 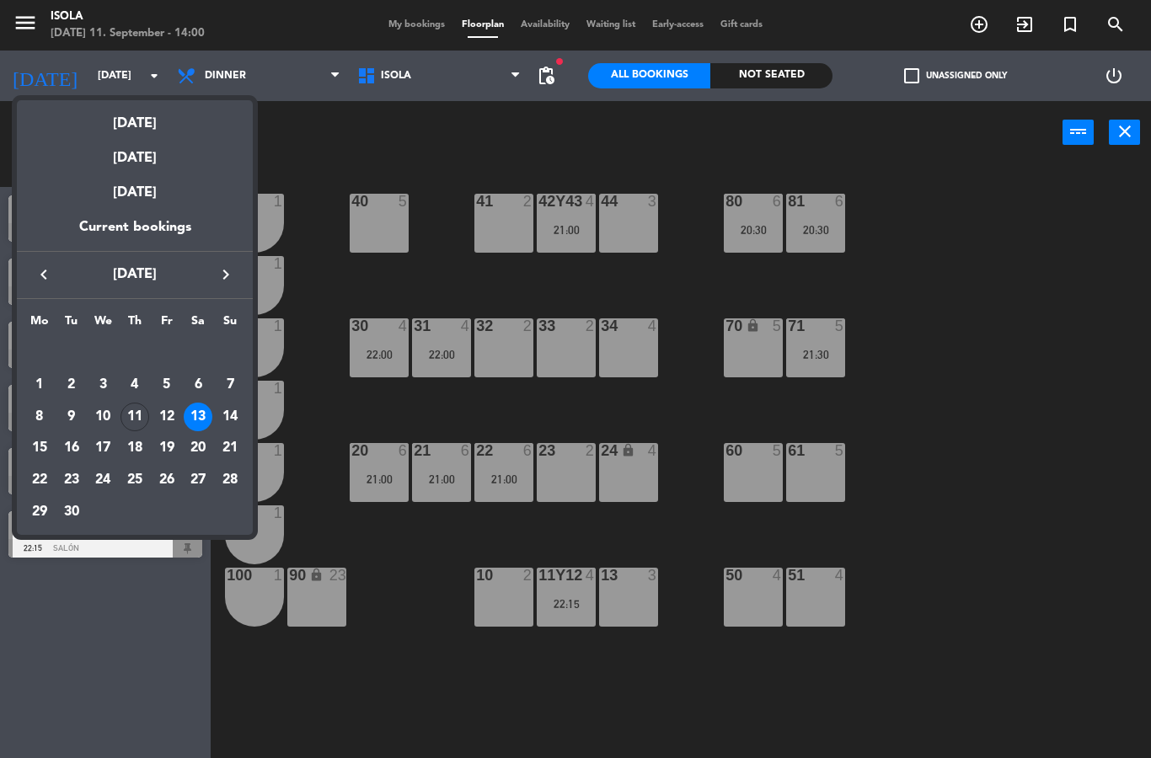 I want to click on th: Monday, so click(x=40, y=324).